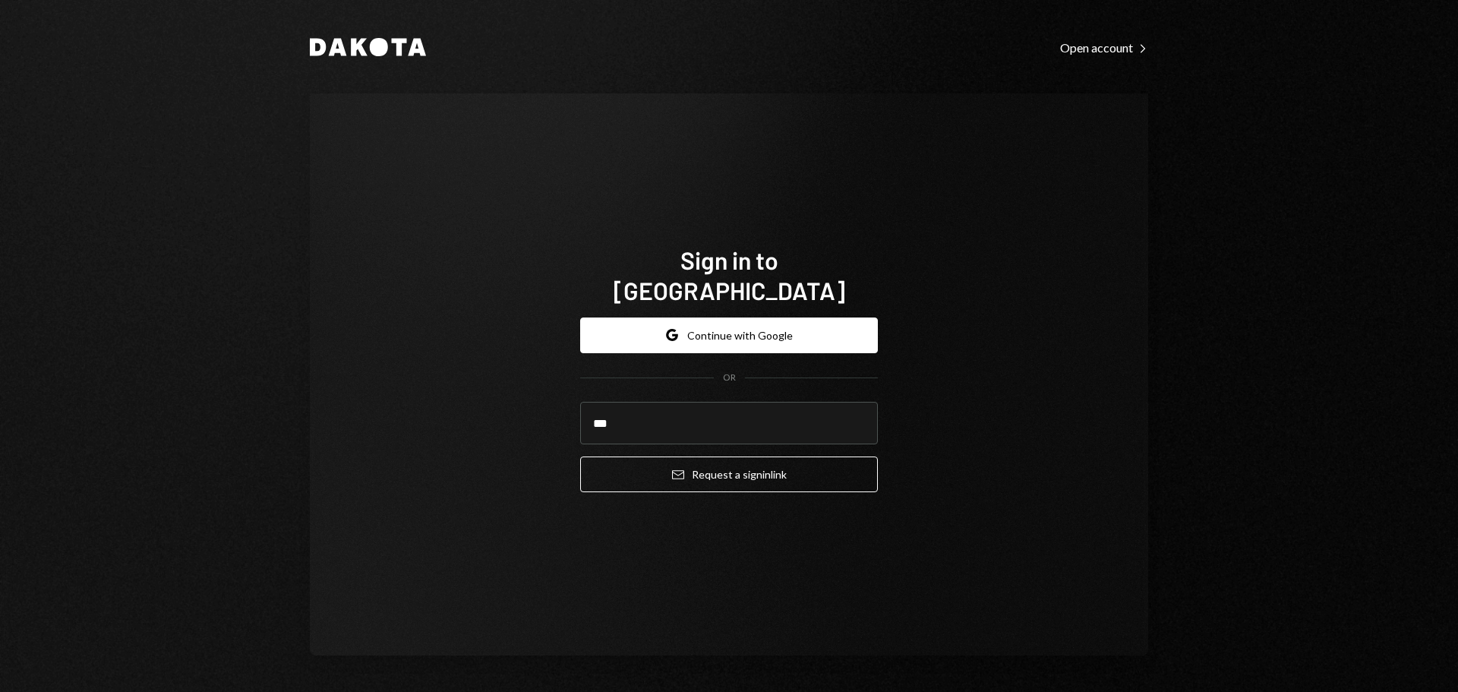 The image size is (1458, 692). I want to click on div: Open account, so click(1104, 48).